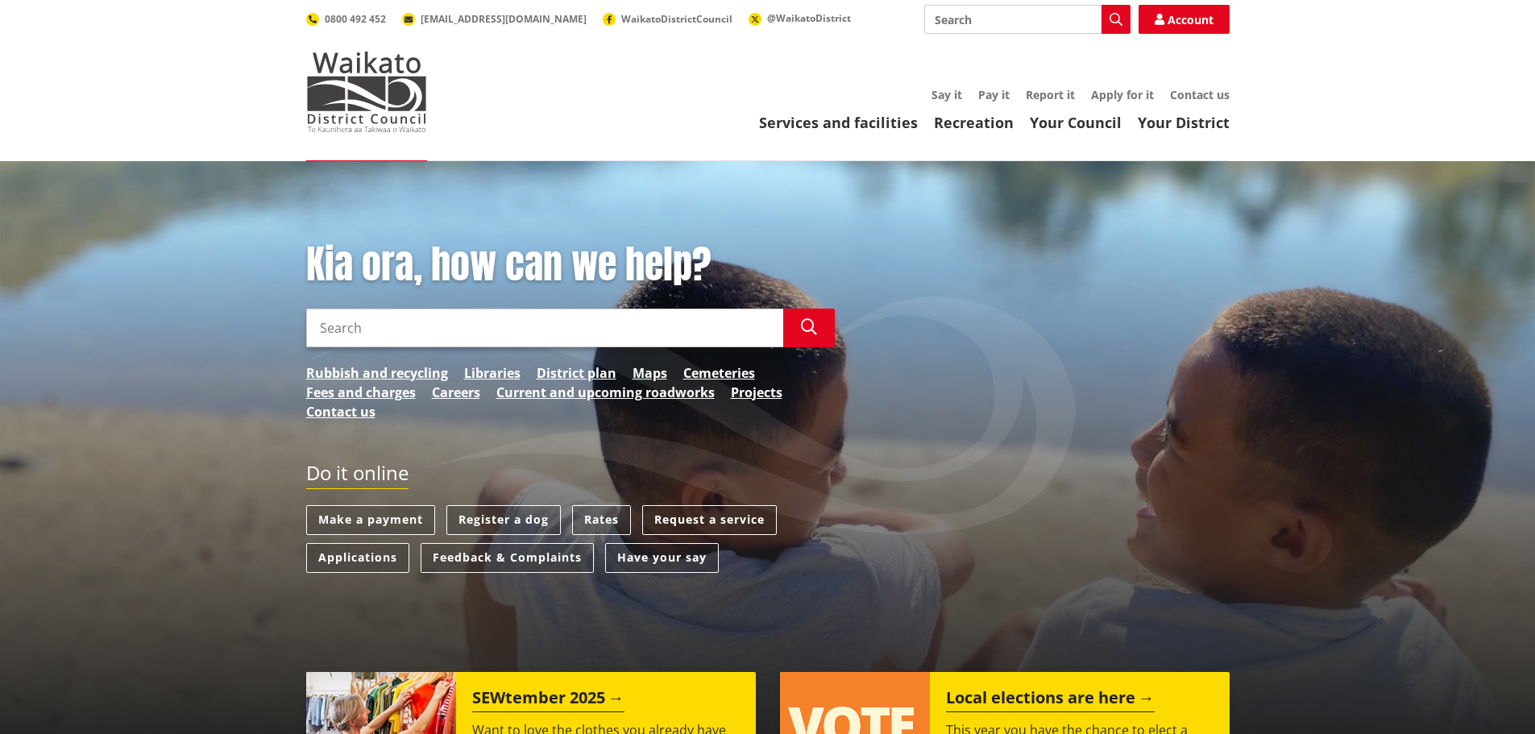  Describe the element at coordinates (371, 520) in the screenshot. I see `a: Make a payment` at that location.